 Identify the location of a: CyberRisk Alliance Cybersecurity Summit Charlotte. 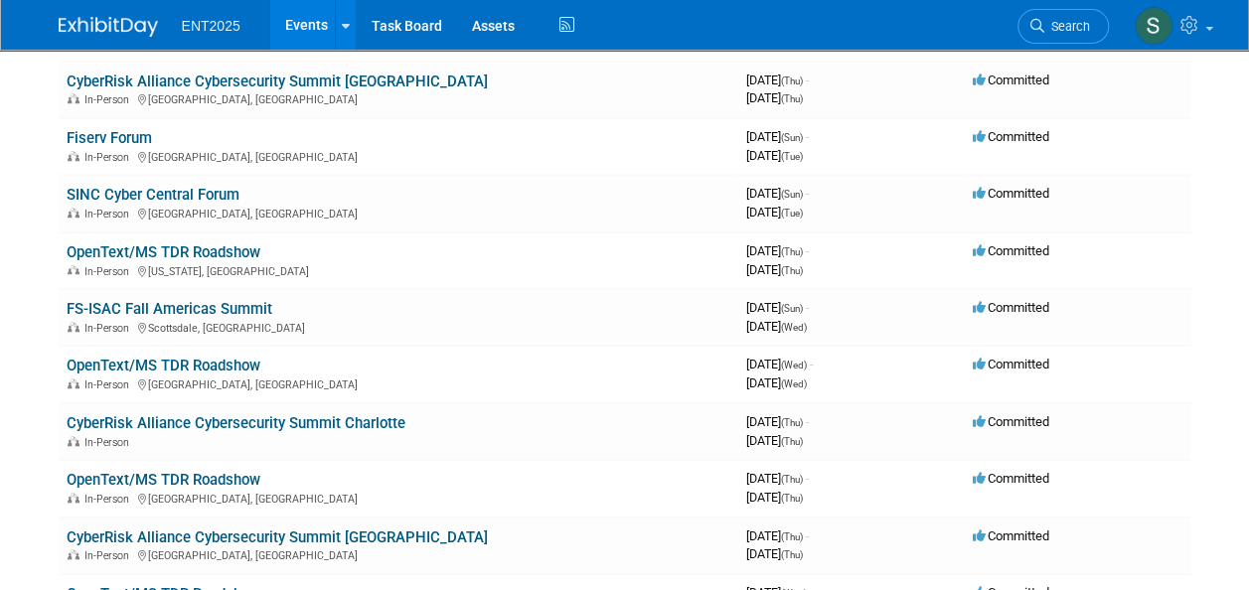
(235, 423).